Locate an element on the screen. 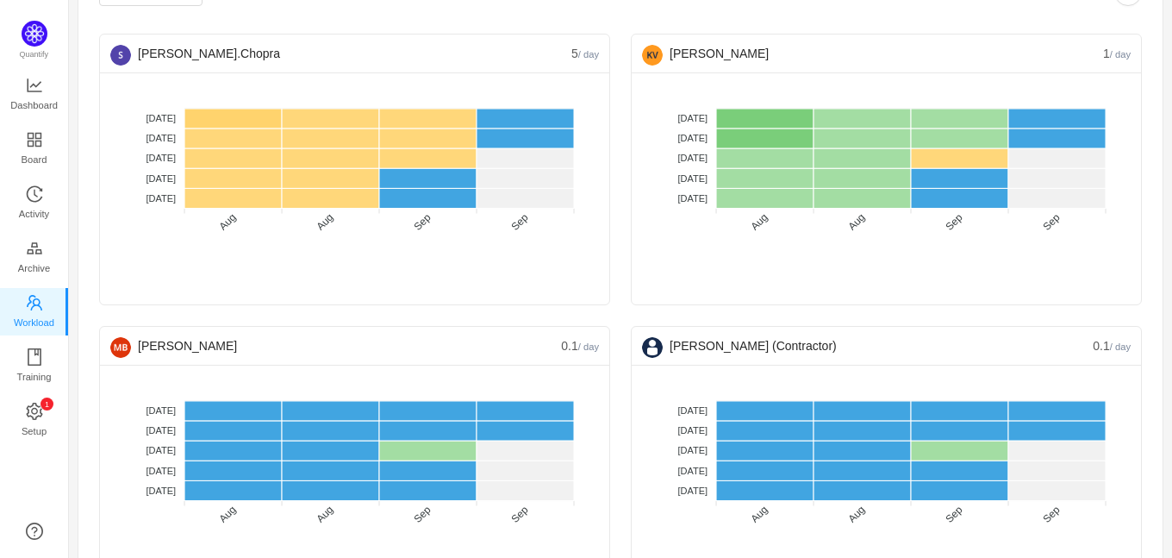 This screenshot has width=1172, height=558. a: icon: settingSetup is located at coordinates (34, 421).